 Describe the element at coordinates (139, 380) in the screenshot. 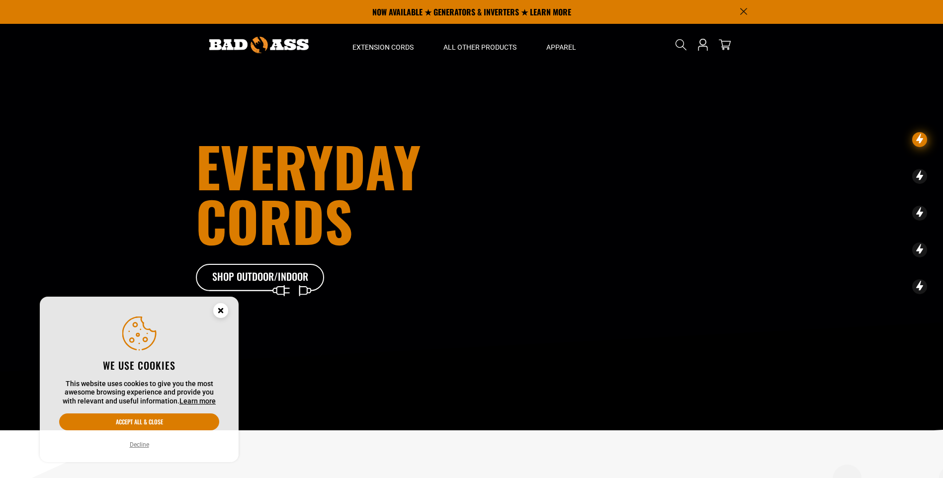

I see `aside: Cookie Consent` at that location.